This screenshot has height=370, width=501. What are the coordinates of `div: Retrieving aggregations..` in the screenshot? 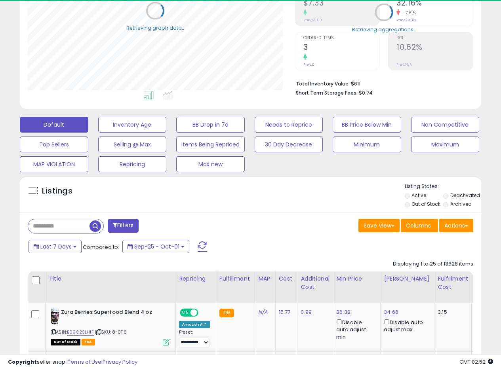 It's located at (384, 29).